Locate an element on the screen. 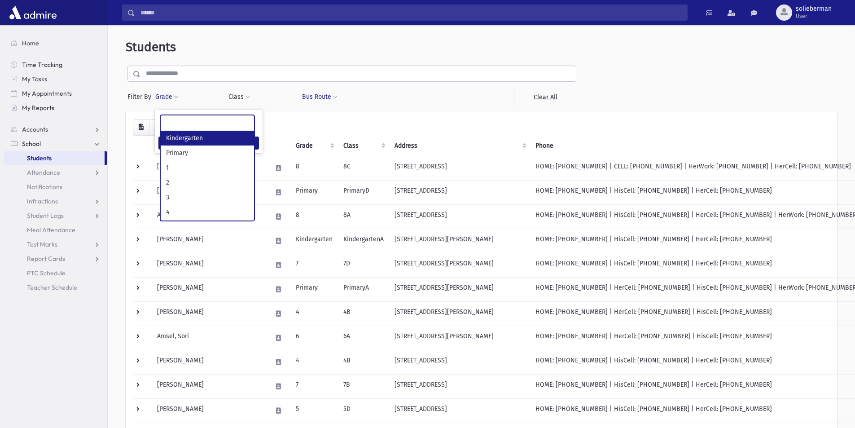 The height and width of the screenshot is (428, 855). a: PTC Schedule is located at coordinates (55, 273).